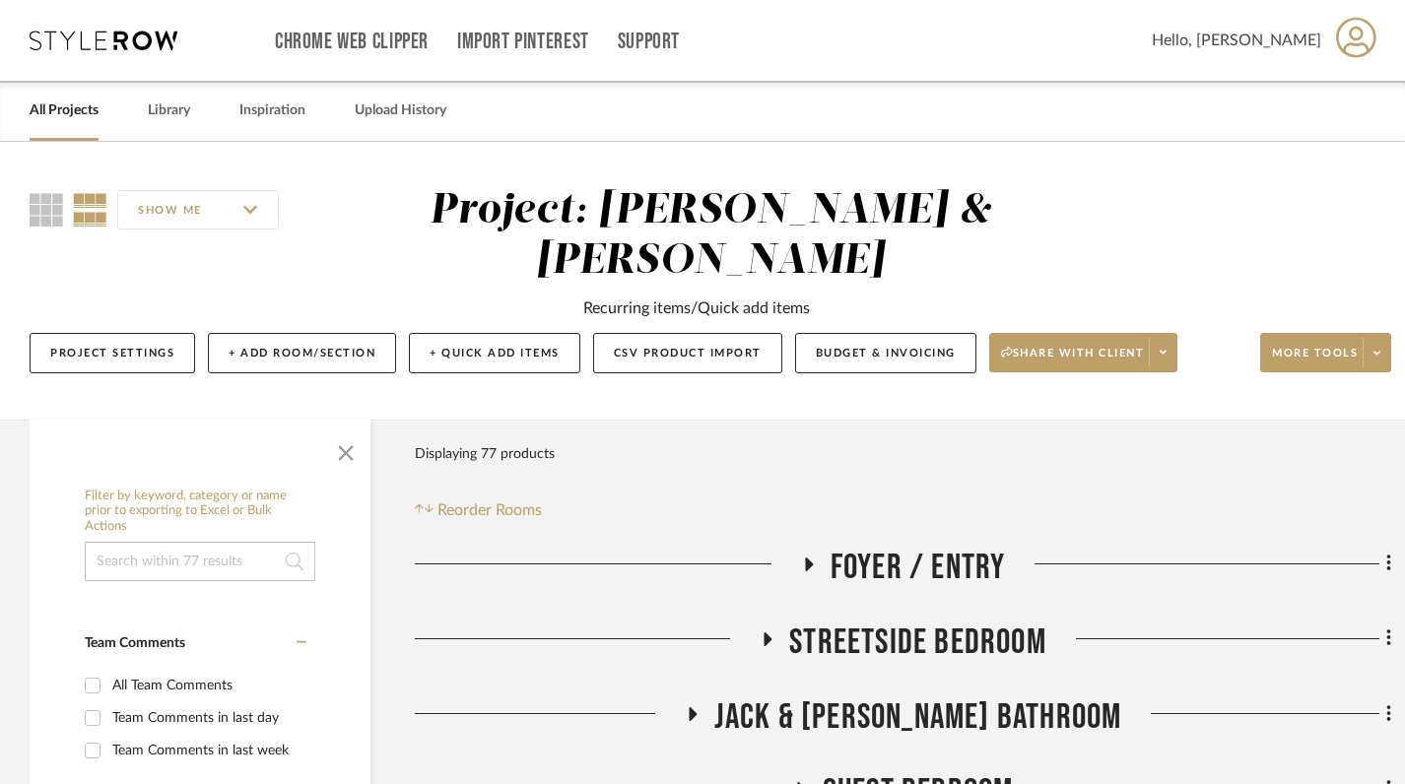  Describe the element at coordinates (1083, 353) in the screenshot. I see `button: Share with client` at that location.